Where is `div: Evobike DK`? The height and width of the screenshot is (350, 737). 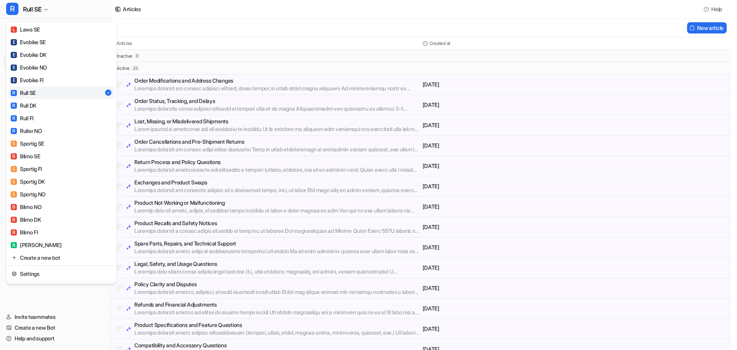 div: Evobike DK is located at coordinates (28, 55).